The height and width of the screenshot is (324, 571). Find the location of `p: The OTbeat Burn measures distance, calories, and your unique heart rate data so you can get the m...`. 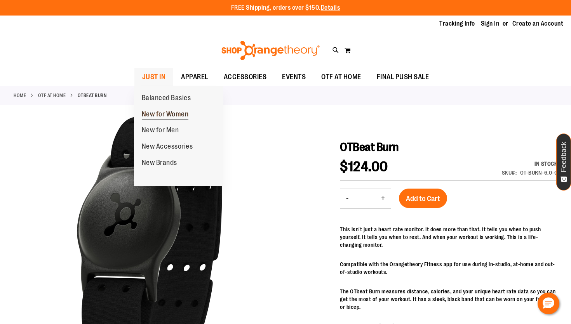

p: The OTbeat Burn measures distance, calories, and your unique heart rate data so you can get the m... is located at coordinates (449, 300).